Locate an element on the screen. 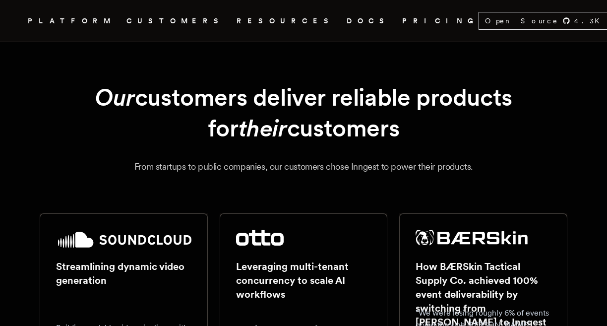 Image resolution: width=607 pixels, height=326 pixels. span: 4.3 K is located at coordinates (590, 21).